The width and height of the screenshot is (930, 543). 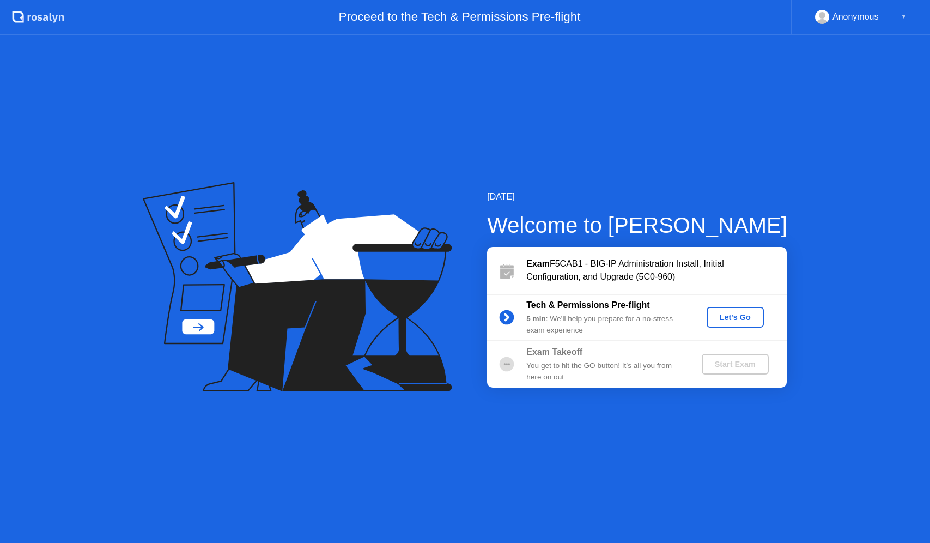 What do you see at coordinates (536, 318) in the screenshot?
I see `b: 5 min` at bounding box center [536, 318].